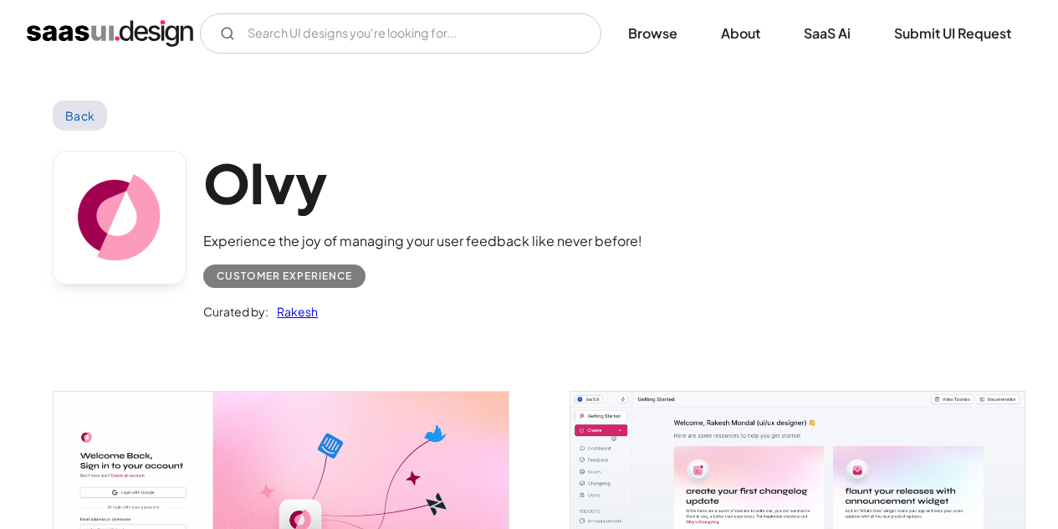  What do you see at coordinates (740, 33) in the screenshot?
I see `a: About` at bounding box center [740, 33].